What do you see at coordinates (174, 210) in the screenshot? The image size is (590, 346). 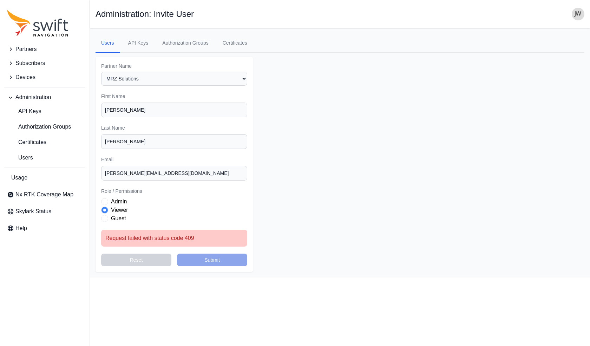 I see `div: Role` at bounding box center [174, 210].